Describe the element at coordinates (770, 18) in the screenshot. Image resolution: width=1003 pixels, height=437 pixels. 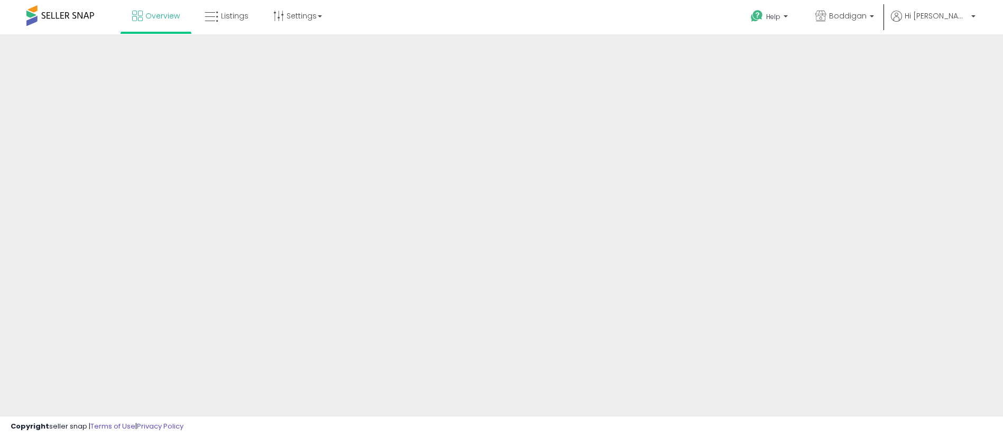
I see `a: Help` at that location.